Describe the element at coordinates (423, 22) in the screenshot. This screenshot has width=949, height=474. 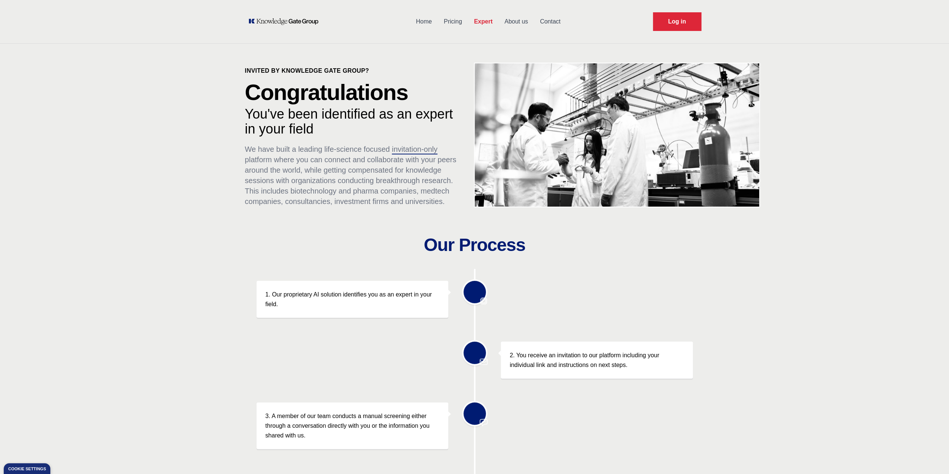
I see `a: Home` at that location.